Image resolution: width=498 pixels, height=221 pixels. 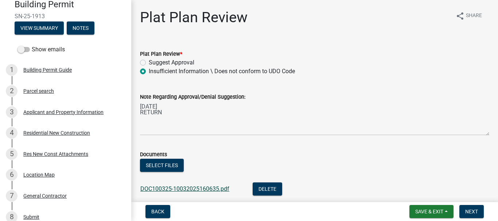 What do you see at coordinates (267, 189) in the screenshot?
I see `button: Delete` at bounding box center [267, 189].